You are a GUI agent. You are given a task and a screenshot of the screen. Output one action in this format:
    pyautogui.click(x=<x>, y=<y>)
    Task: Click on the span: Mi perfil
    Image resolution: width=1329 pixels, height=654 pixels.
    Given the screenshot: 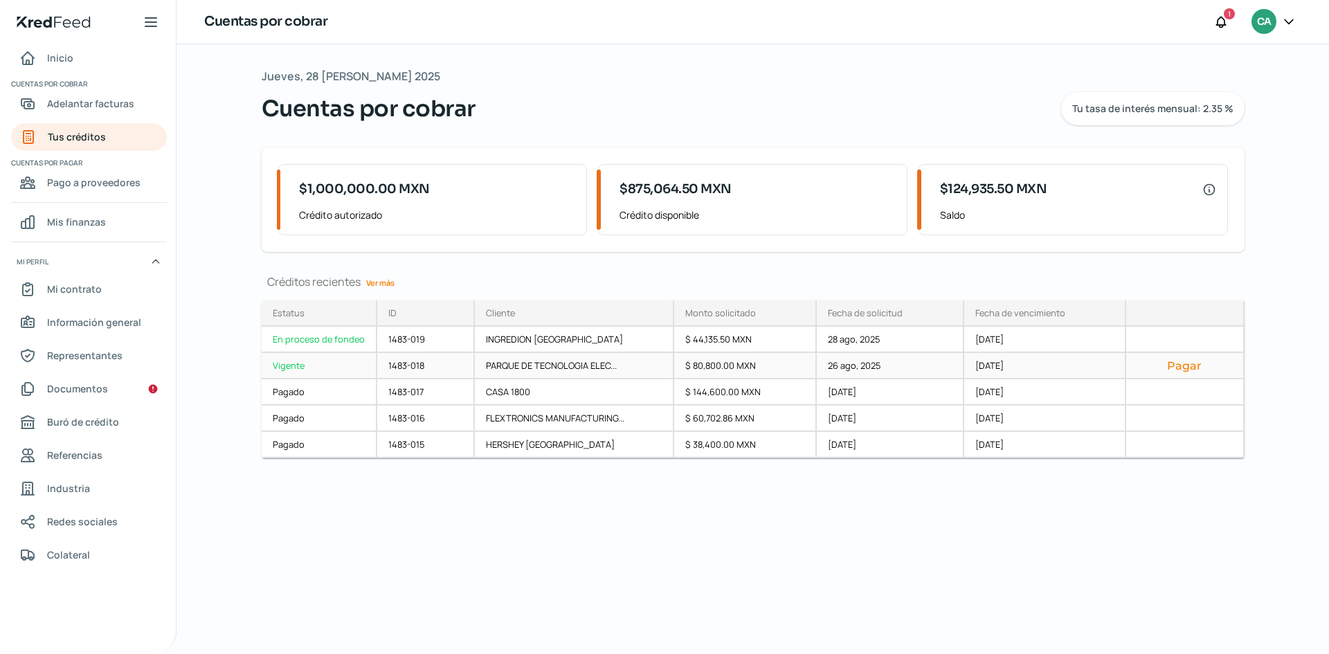 What is the action you would take?
    pyautogui.click(x=33, y=262)
    